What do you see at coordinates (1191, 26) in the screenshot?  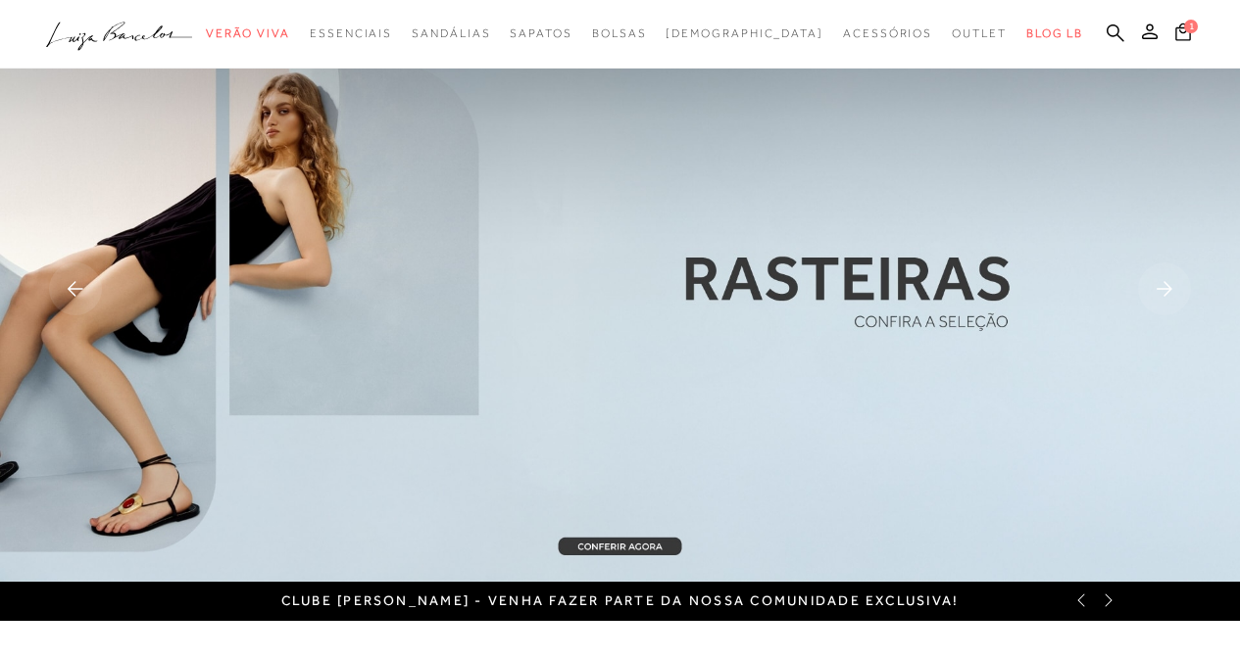 I see `span: 1` at bounding box center [1191, 26].